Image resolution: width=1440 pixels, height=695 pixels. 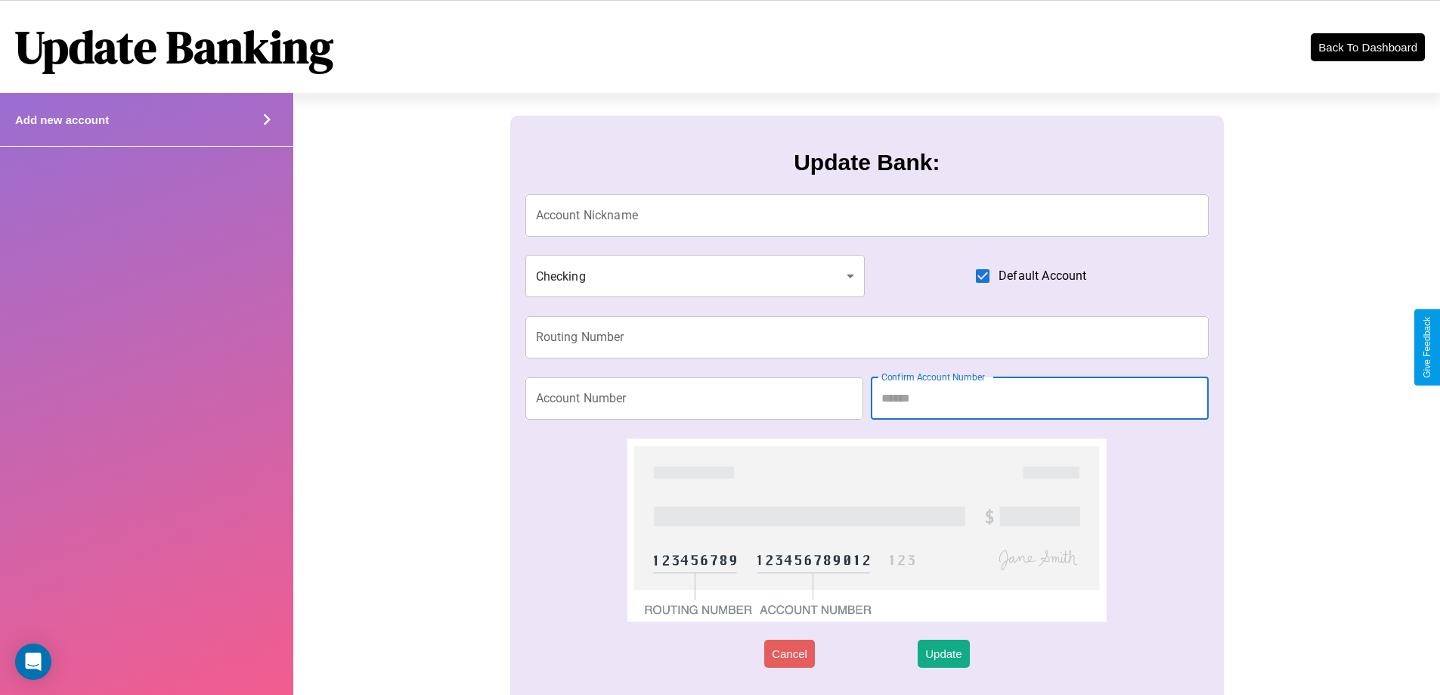 I want to click on label: Confirm Account Number, so click(x=933, y=377).